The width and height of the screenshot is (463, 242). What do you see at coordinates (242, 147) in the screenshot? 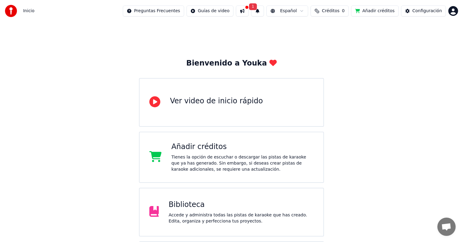
I see `div: Añadir créditos` at bounding box center [242, 147].